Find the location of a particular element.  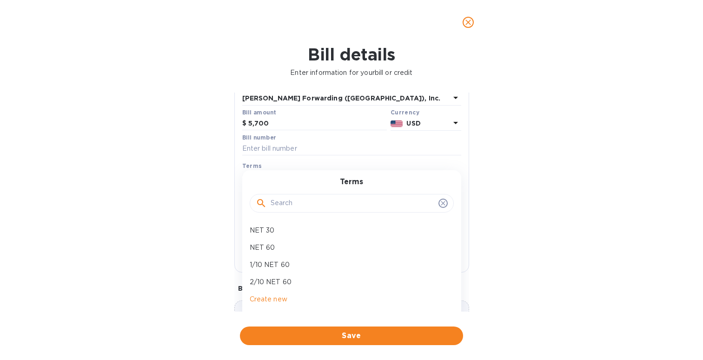

p: 1/10 NET 60 is located at coordinates (348, 265).